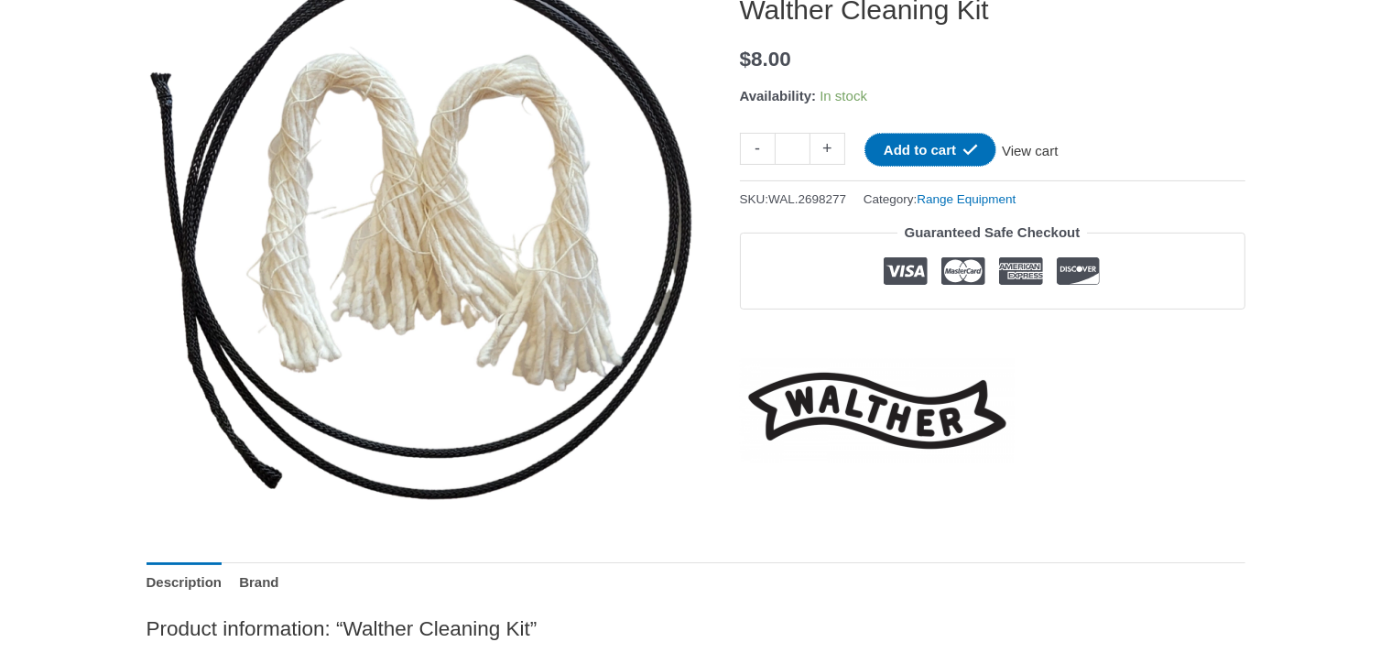 This screenshot has width=1391, height=653. What do you see at coordinates (258, 581) in the screenshot?
I see `a: Brand` at bounding box center [258, 581].